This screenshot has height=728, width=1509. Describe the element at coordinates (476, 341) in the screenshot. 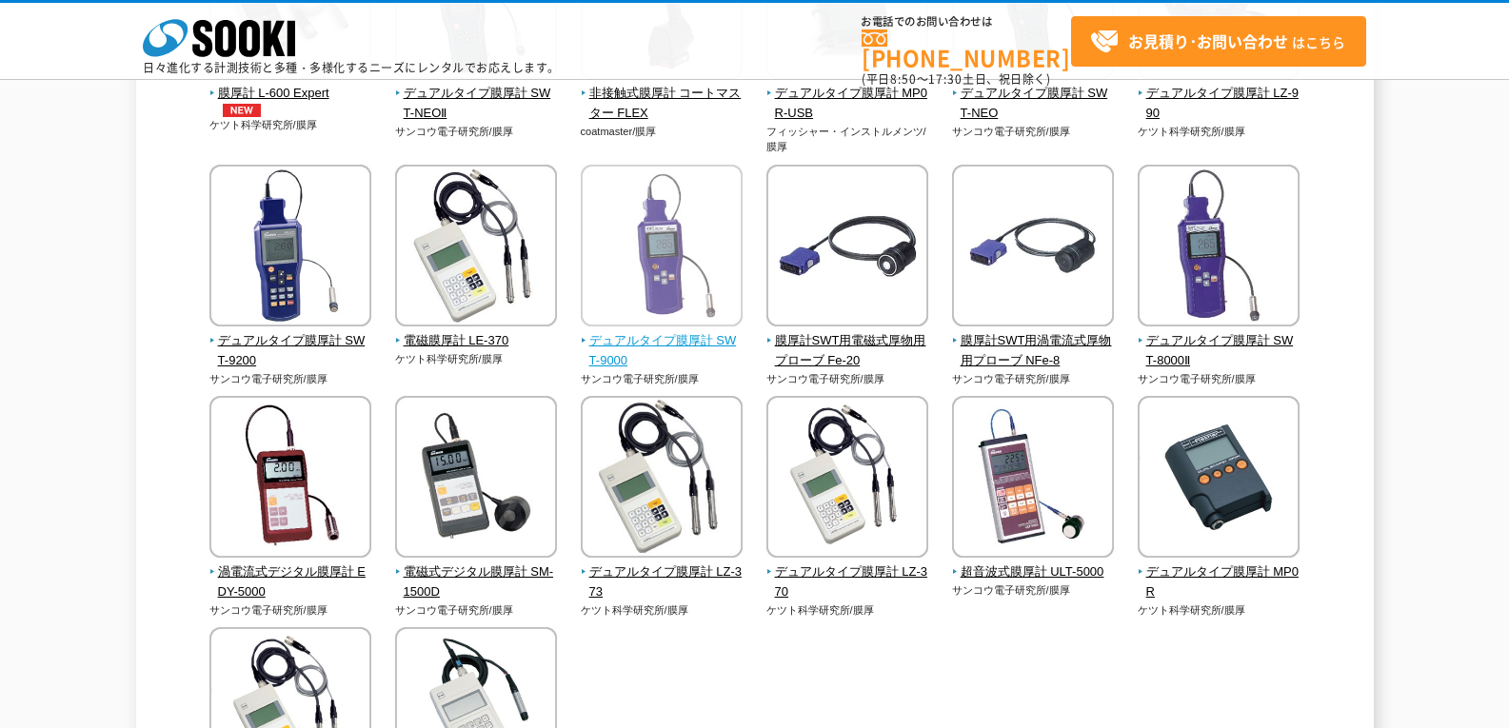

I see `span: 電磁膜厚計 LE-370` at that location.